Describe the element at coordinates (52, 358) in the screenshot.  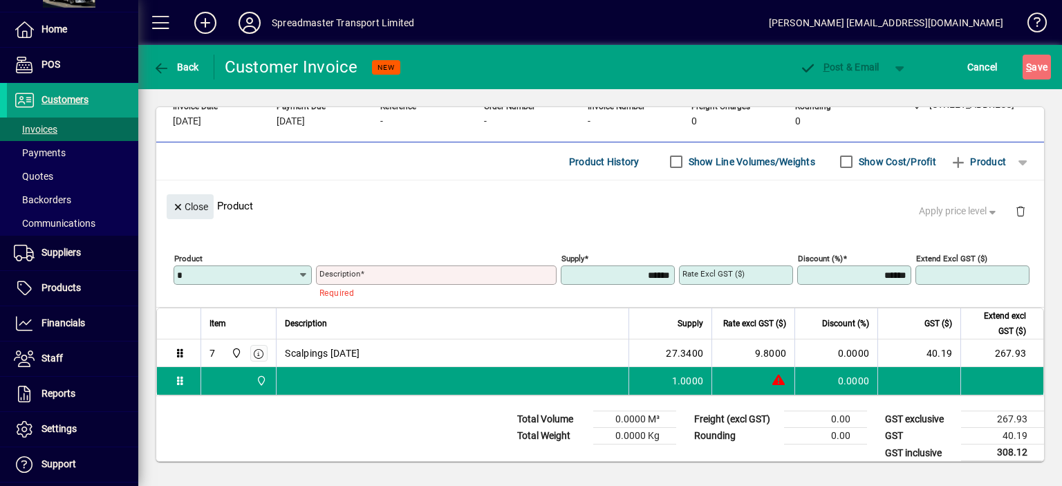
I see `span: Staff` at that location.